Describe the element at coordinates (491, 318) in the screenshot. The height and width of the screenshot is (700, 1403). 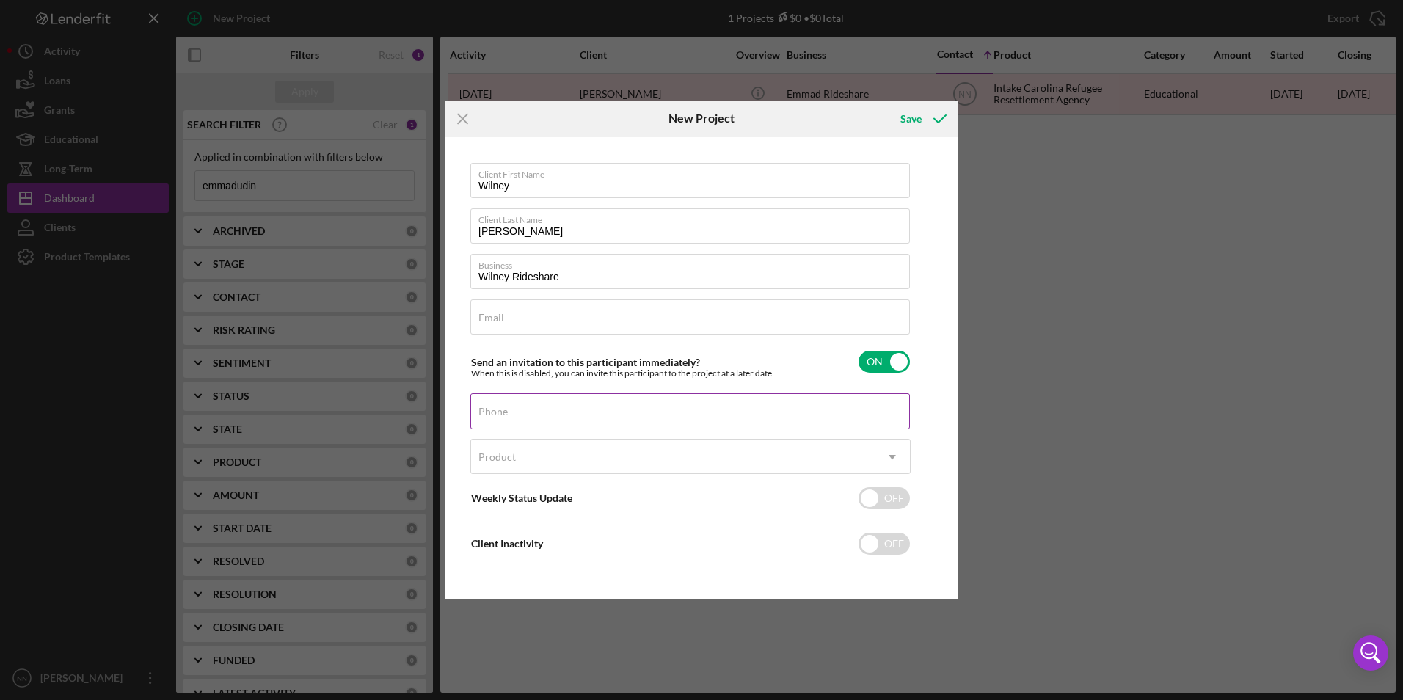
I see `label: Email` at that location.